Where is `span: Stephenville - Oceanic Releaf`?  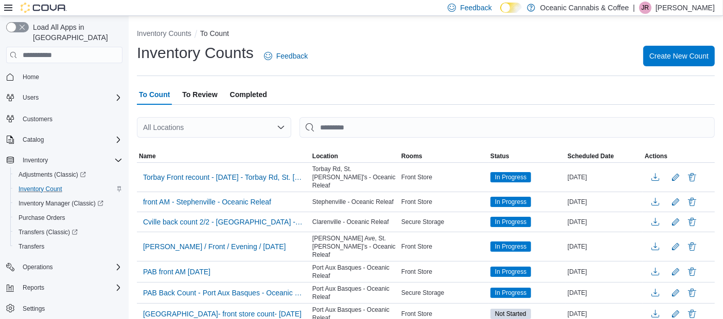 span: Stephenville - Oceanic Releaf is located at coordinates (353, 202).